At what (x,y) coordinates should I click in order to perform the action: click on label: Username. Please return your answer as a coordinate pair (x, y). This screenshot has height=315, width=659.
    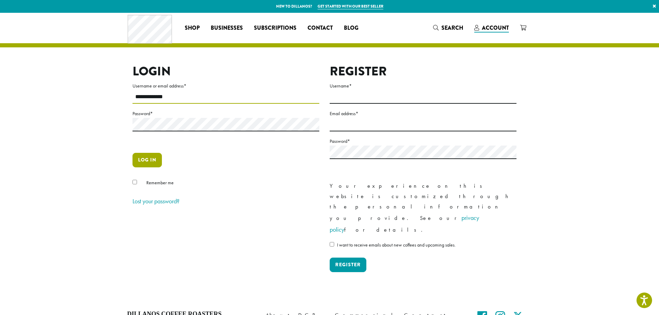
    Looking at the image, I should click on (423, 86).